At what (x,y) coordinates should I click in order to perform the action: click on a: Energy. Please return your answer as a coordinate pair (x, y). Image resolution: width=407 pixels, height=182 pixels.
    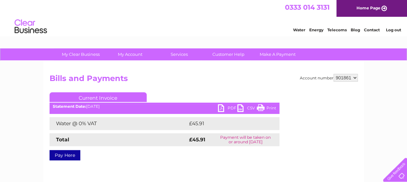
    Looking at the image, I should click on (316, 30).